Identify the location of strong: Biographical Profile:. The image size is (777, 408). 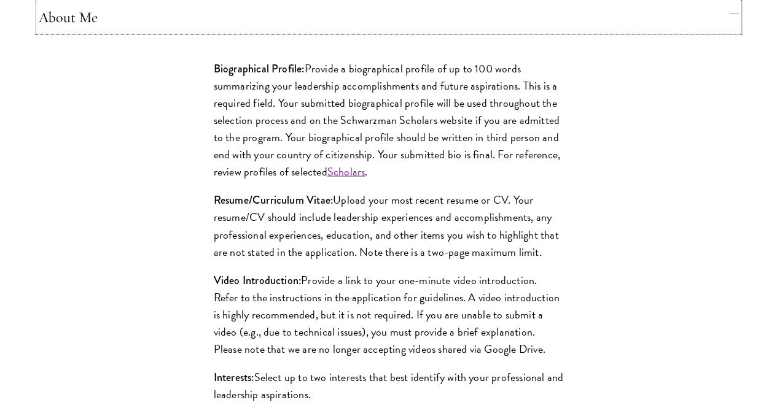
(259, 69).